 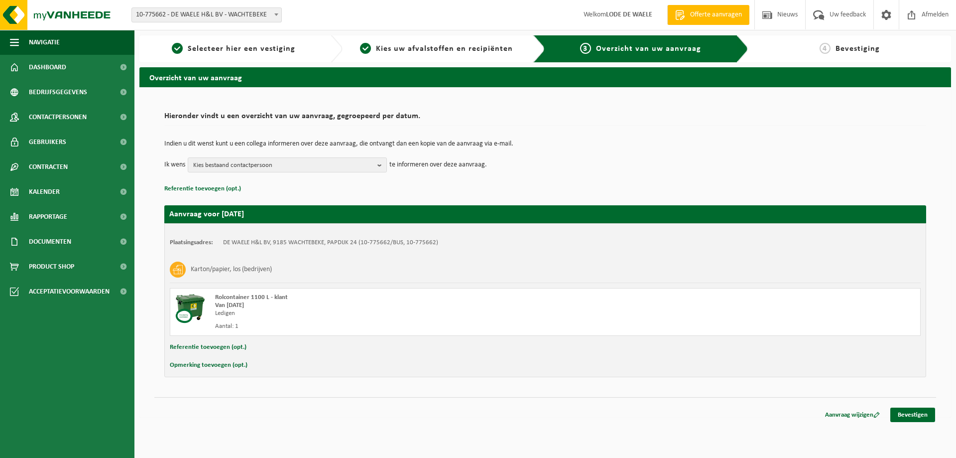 I want to click on p: Indien u dit wenst kunt u een collega informeren over deze aanvraag, die ontvangt dan een kopie v..., so click(x=545, y=144).